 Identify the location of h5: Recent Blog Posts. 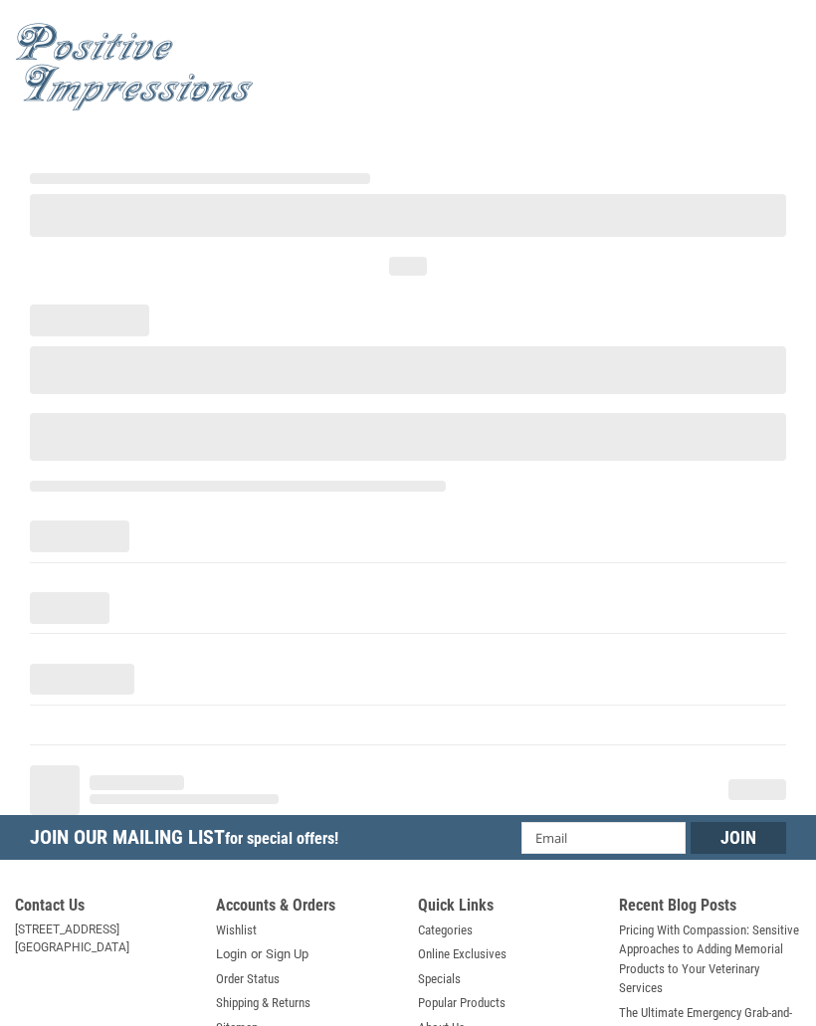
(709, 907).